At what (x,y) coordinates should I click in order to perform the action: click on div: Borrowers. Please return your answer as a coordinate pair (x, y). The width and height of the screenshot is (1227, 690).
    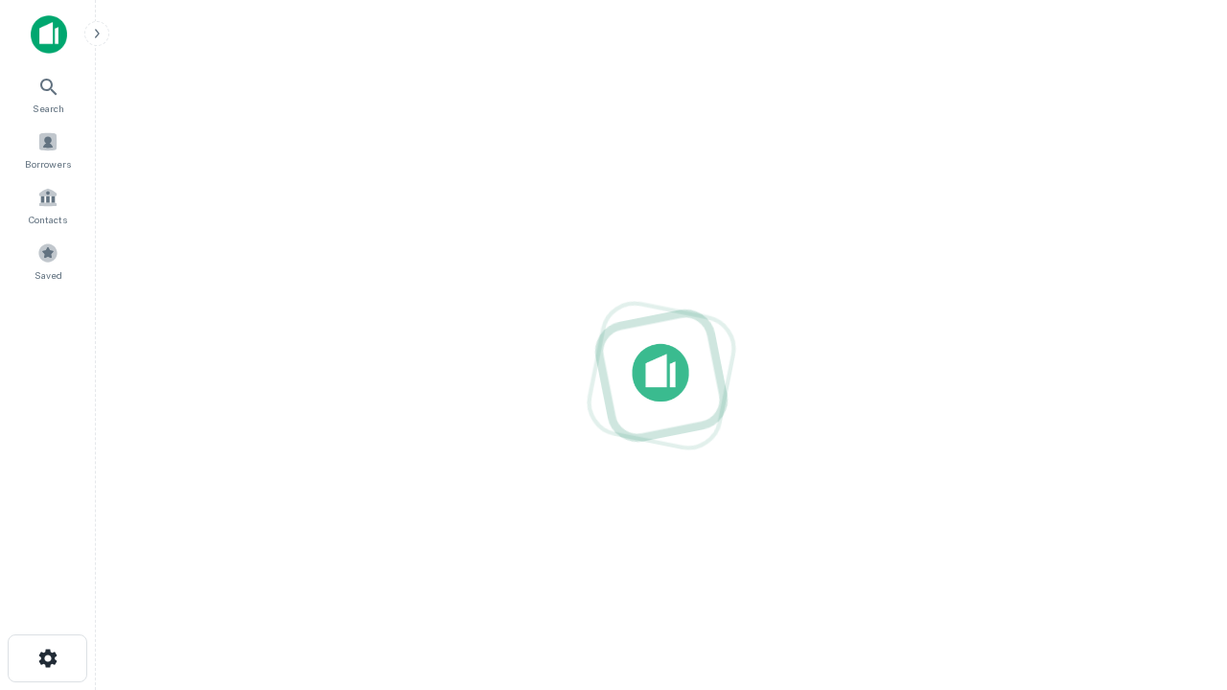
    Looking at the image, I should click on (48, 150).